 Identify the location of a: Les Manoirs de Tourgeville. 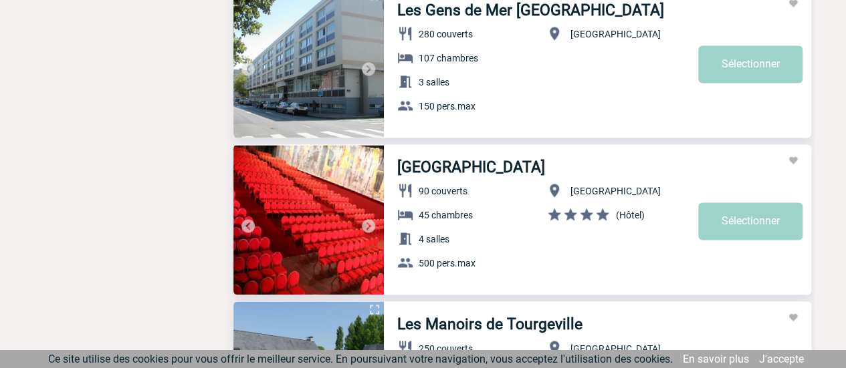
(489, 324).